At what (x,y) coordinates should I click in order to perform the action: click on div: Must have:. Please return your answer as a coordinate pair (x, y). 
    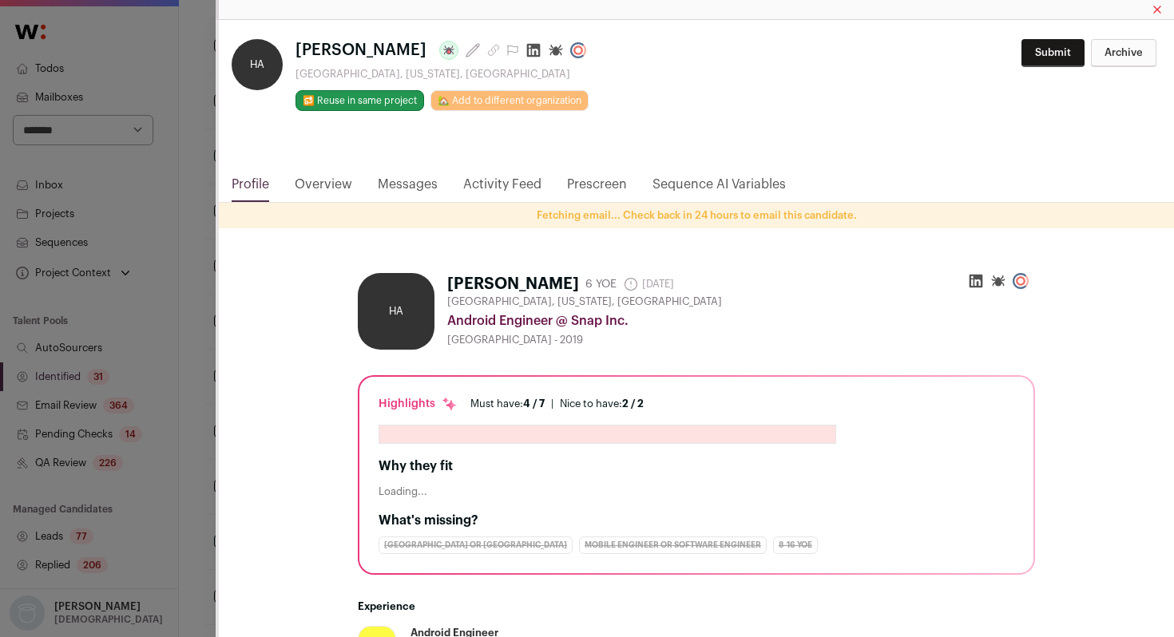
    Looking at the image, I should click on (507, 404).